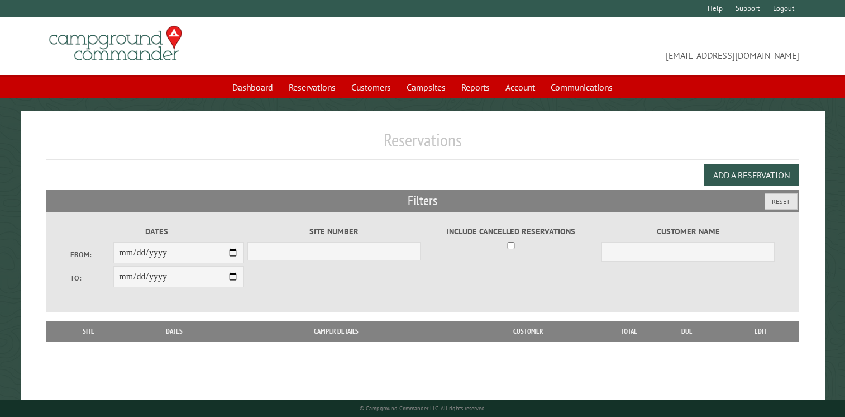  What do you see at coordinates (751, 175) in the screenshot?
I see `button: Add a Reservation` at bounding box center [751, 175].